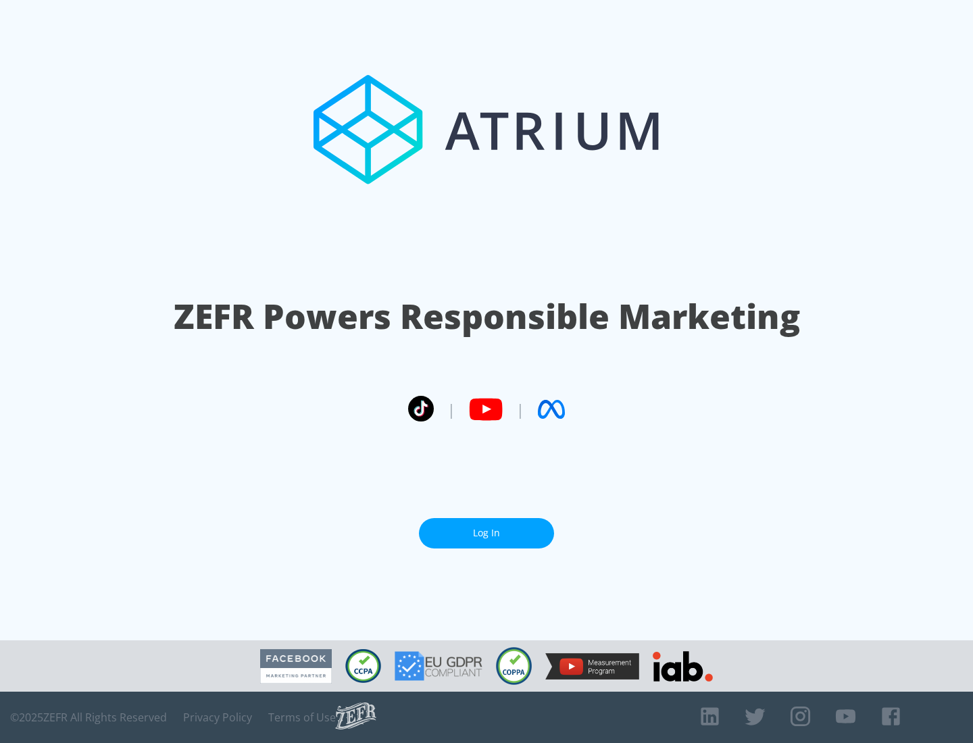 The height and width of the screenshot is (743, 973). I want to click on a: Privacy Policy, so click(218, 718).